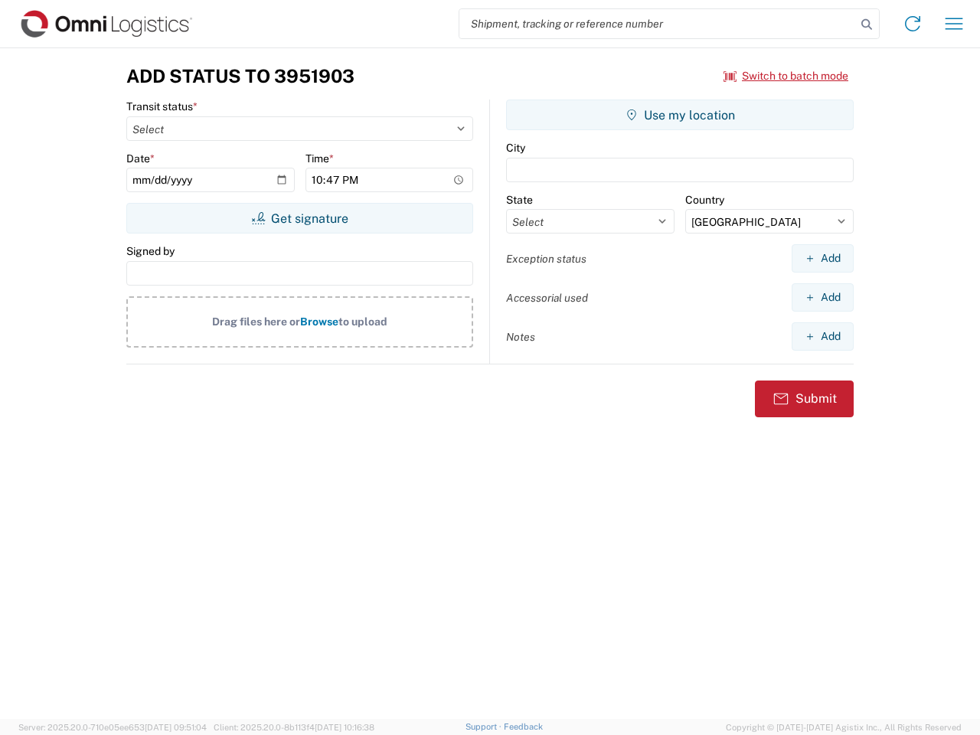 The height and width of the screenshot is (735, 980). What do you see at coordinates (658, 24) in the screenshot?
I see `input: Shipment, tracking or reference number` at bounding box center [658, 24].